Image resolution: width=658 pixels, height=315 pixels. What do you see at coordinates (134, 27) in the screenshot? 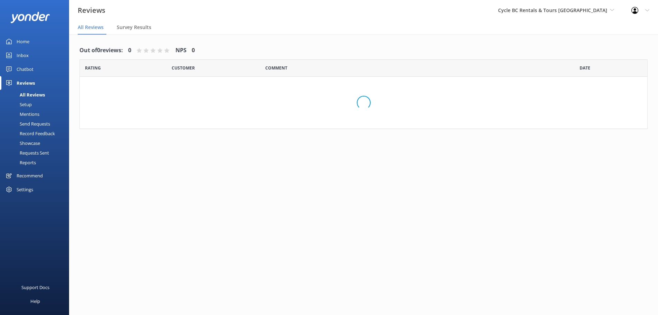
I see `span: Survey Results` at bounding box center [134, 27].